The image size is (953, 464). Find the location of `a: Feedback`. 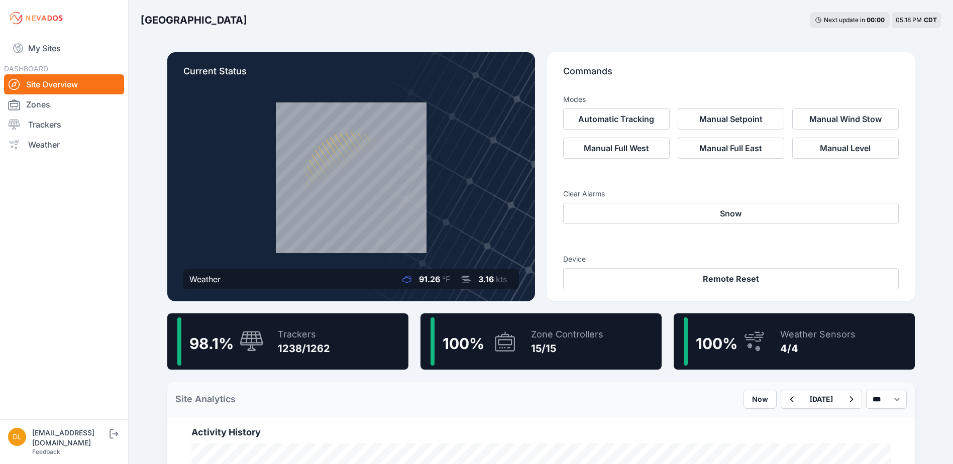

a: Feedback is located at coordinates (46, 451).